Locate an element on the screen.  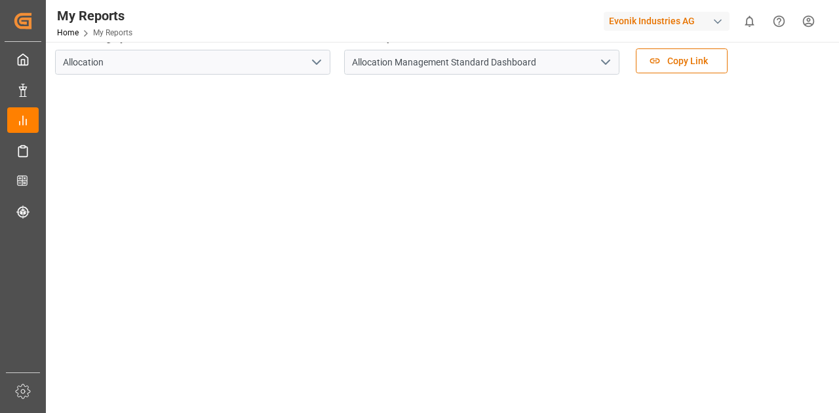
button: Evonik Industries AG is located at coordinates (669, 21).